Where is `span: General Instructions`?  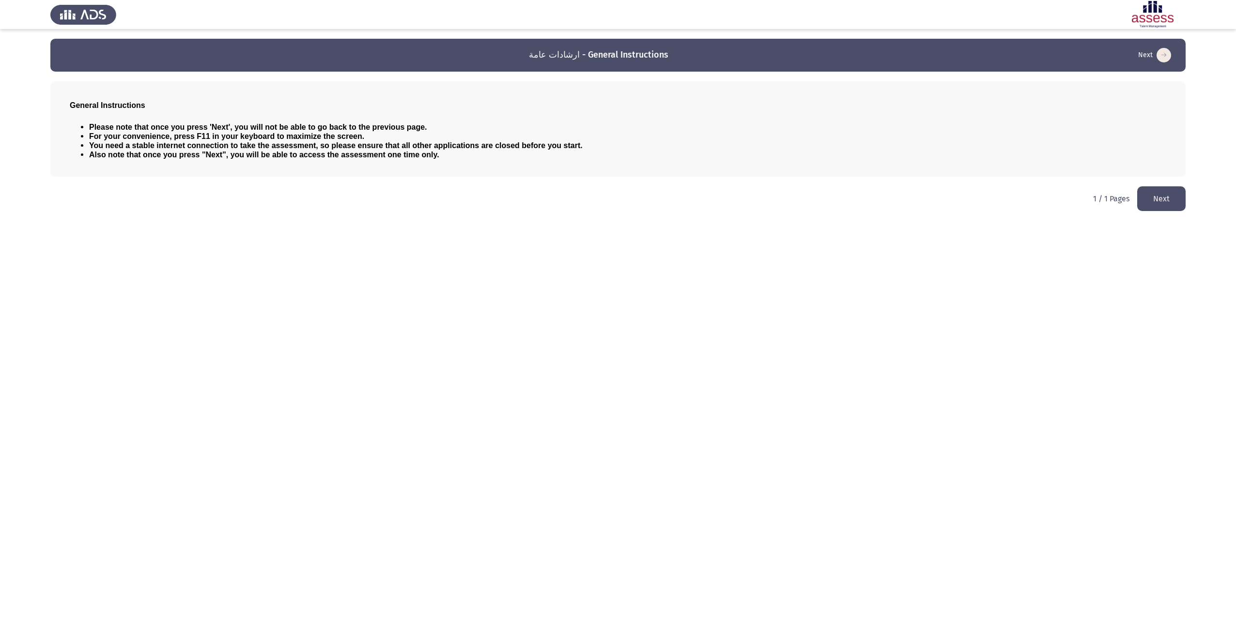 span: General Instructions is located at coordinates (108, 105).